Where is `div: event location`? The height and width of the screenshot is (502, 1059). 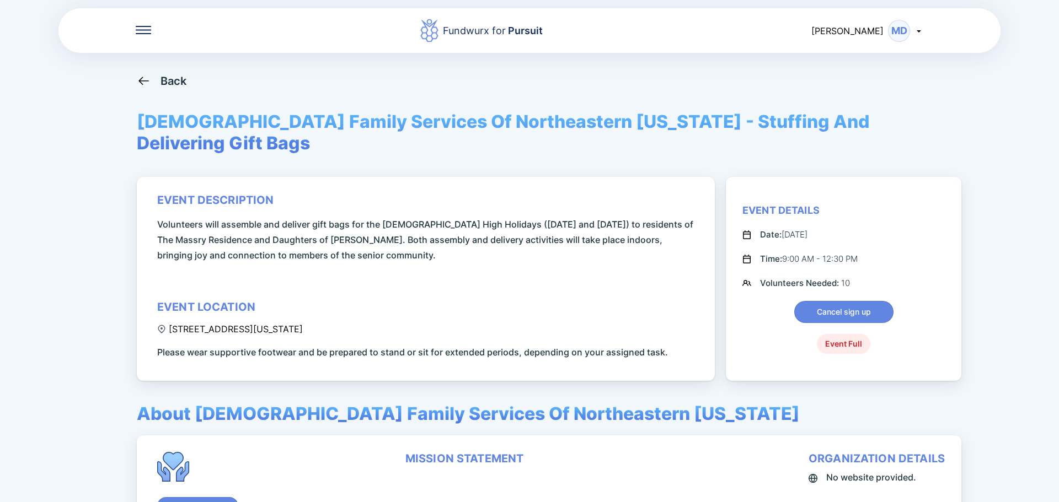
div: event location is located at coordinates (206, 307).